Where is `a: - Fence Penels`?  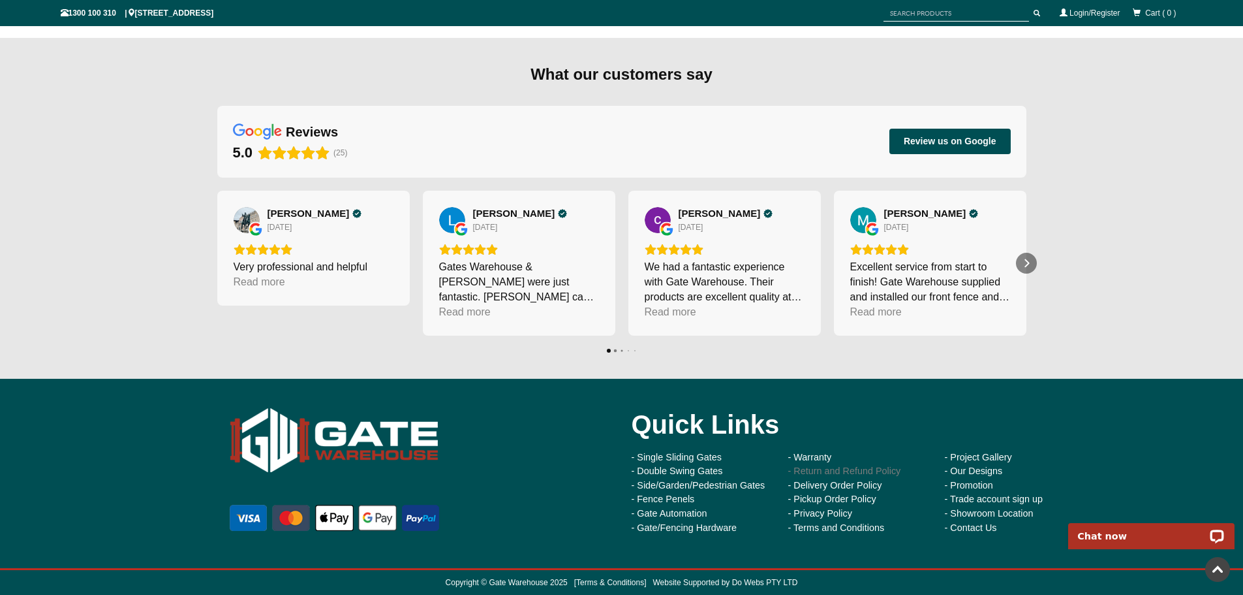
a: - Fence Penels is located at coordinates (663, 499).